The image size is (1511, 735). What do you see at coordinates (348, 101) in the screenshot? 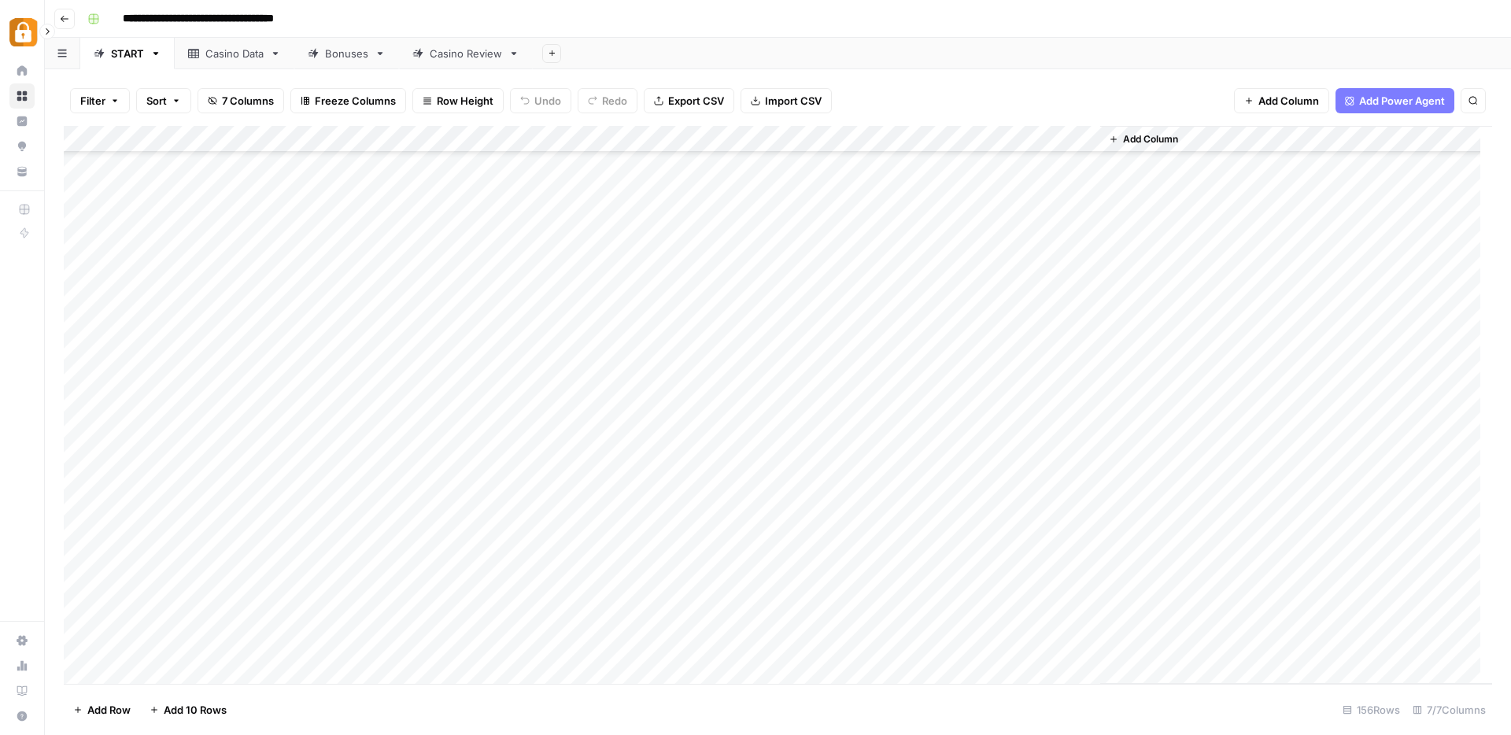
I see `button: Freeze Columns` at bounding box center [348, 101].